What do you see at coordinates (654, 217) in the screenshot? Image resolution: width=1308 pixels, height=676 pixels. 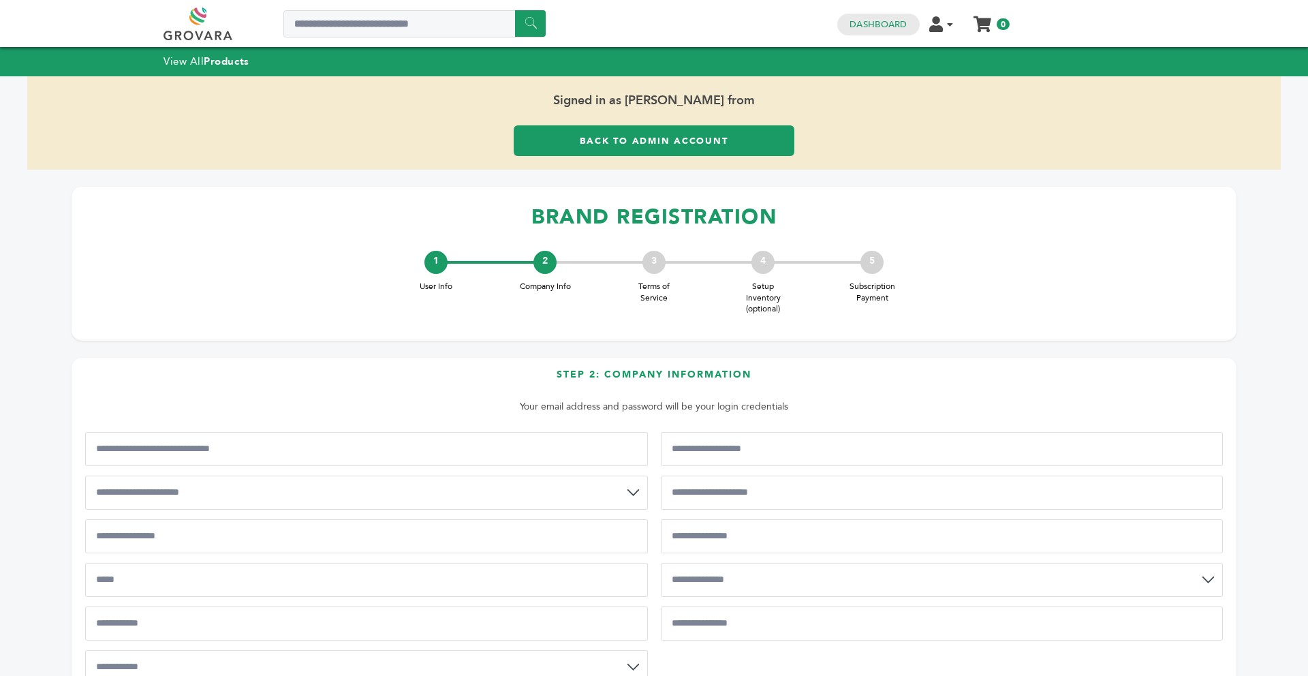 I see `h1: BRAND REGISTRATION` at bounding box center [654, 217].